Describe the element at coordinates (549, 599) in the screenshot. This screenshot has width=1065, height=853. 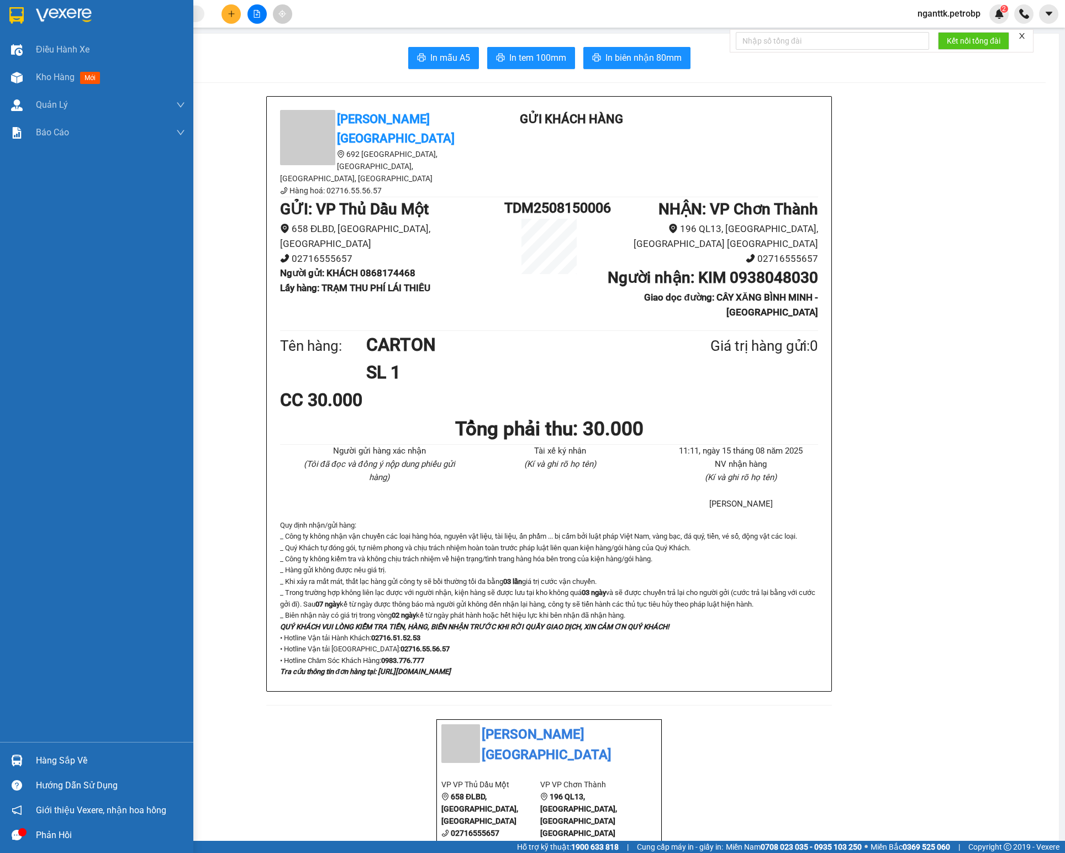
I see `div: Quy định nhận/gửi hàng :` at that location.